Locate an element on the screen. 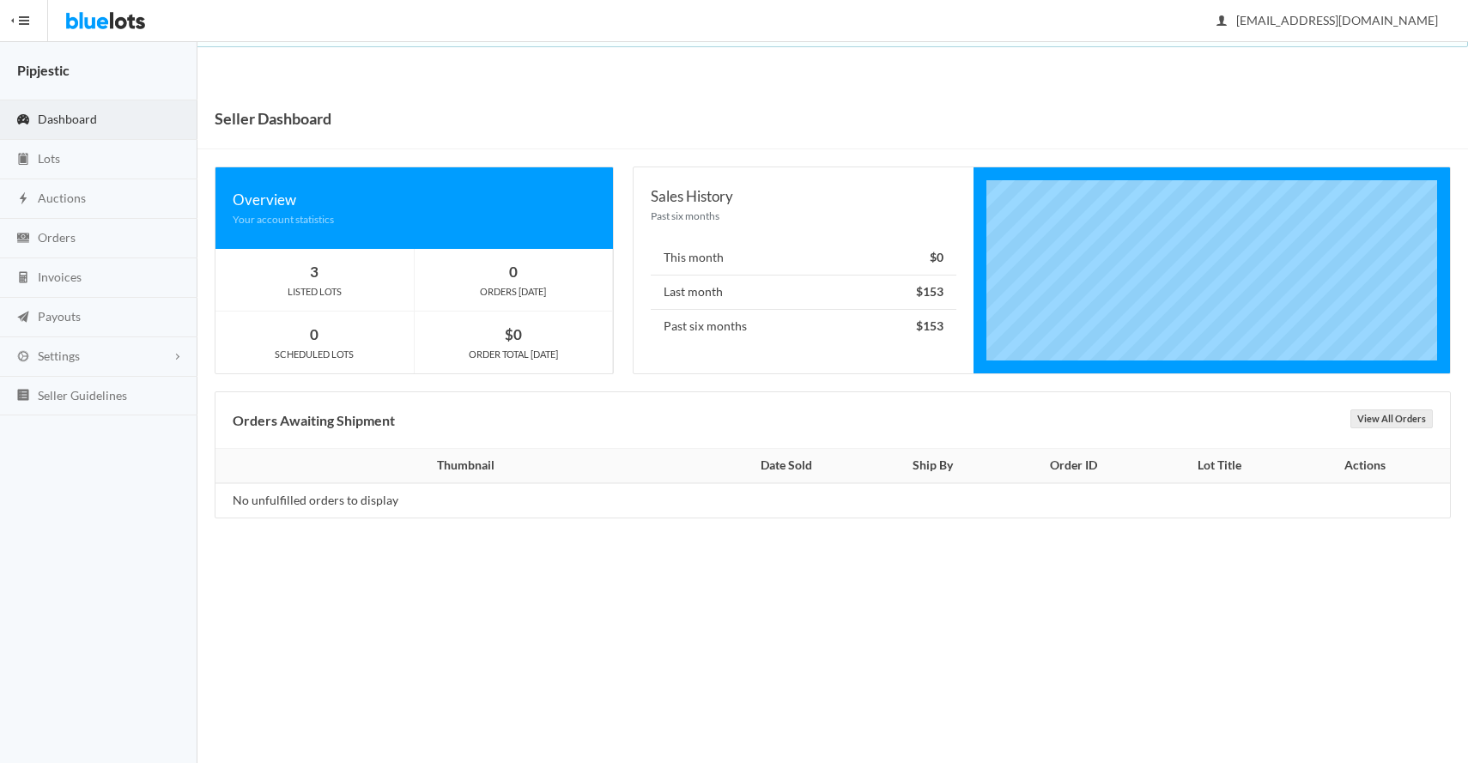  div: Past six months is located at coordinates (804, 216).